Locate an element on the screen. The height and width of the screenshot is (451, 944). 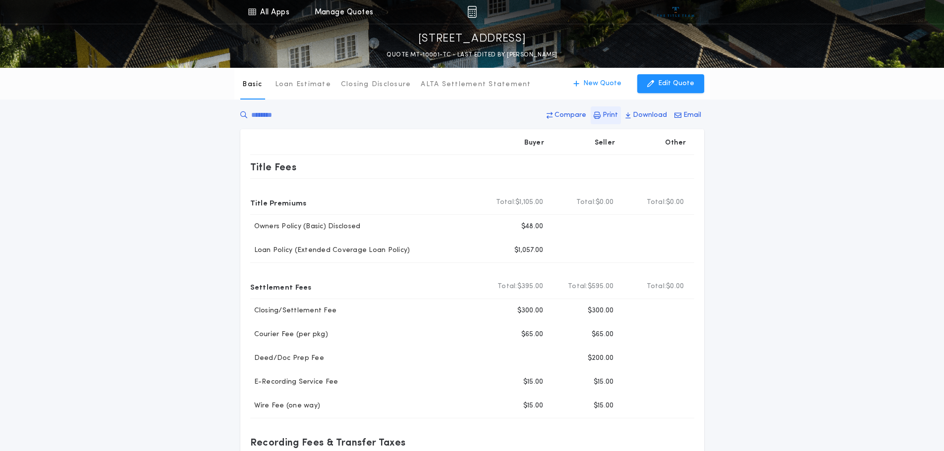
p: Seller is located at coordinates (605, 143).